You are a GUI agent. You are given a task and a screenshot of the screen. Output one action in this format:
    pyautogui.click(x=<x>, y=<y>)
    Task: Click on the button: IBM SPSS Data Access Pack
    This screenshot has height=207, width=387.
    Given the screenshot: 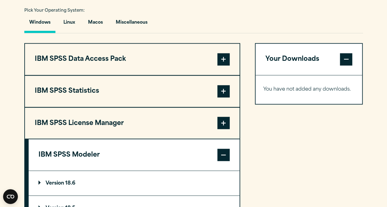 What is the action you would take?
    pyautogui.click(x=132, y=59)
    